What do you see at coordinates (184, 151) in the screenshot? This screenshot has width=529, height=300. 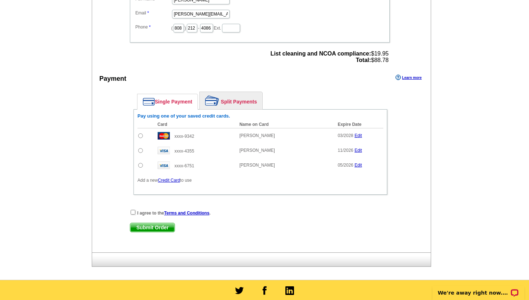 I see `span: xxxx-4355` at bounding box center [184, 151].